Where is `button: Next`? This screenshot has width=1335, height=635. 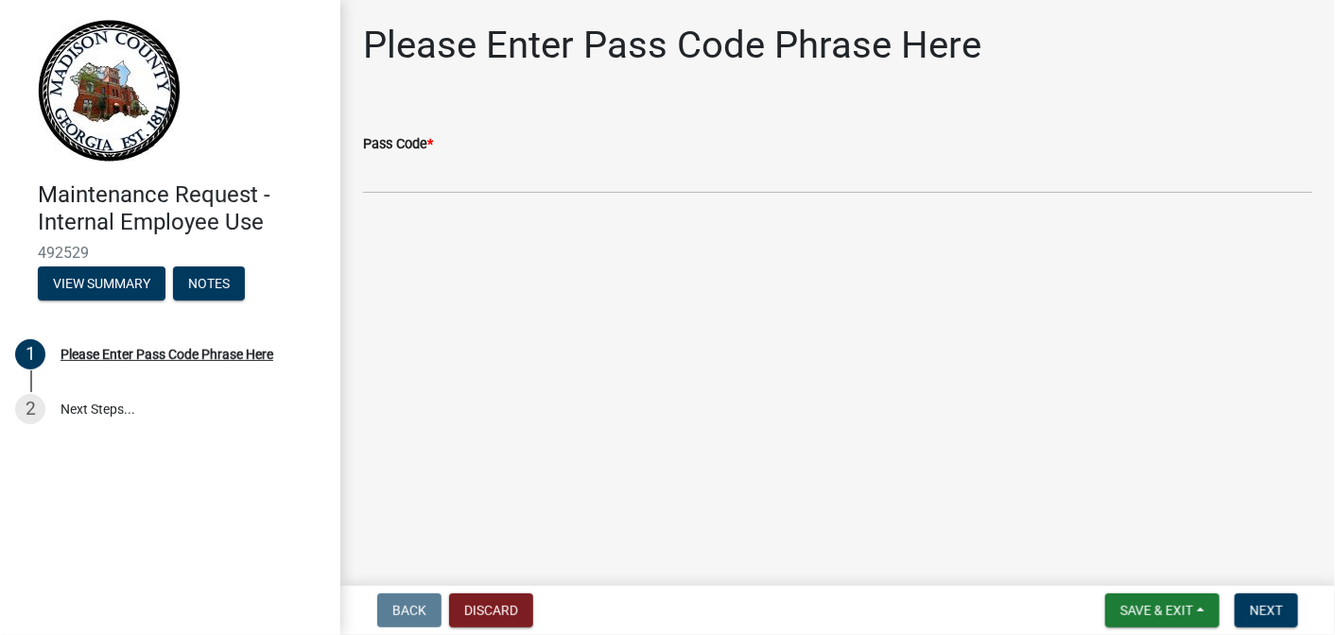
button: Next is located at coordinates (1266, 611).